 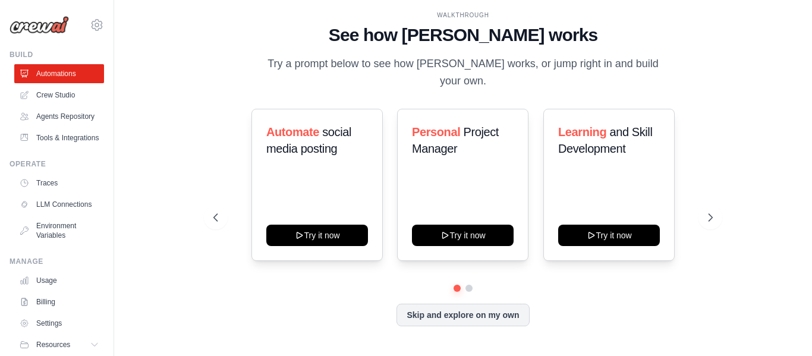 What do you see at coordinates (56, 261) in the screenshot?
I see `div: Manage` at bounding box center [56, 261].